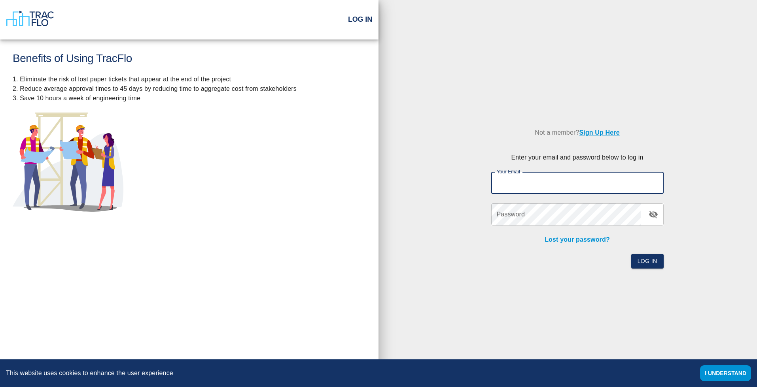 The image size is (757, 387). Describe the element at coordinates (737, 368) in the screenshot. I see `div: Chat Widget` at that location.